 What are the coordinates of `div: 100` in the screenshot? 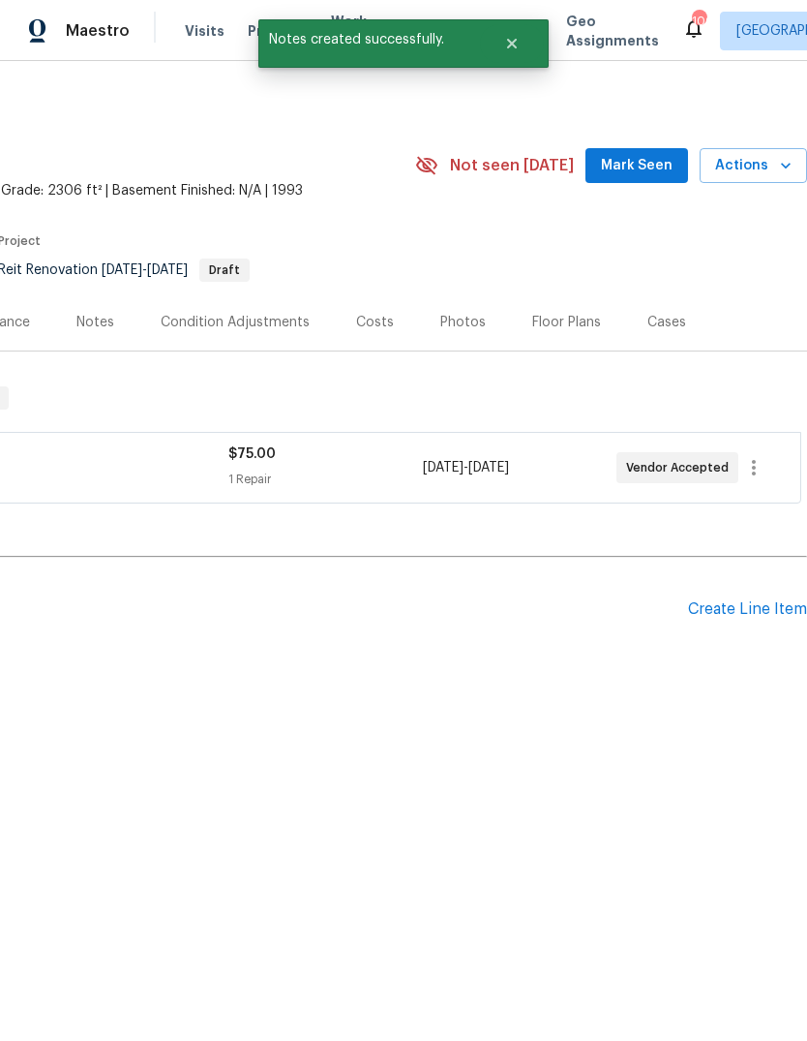 It's located at (699, 21).